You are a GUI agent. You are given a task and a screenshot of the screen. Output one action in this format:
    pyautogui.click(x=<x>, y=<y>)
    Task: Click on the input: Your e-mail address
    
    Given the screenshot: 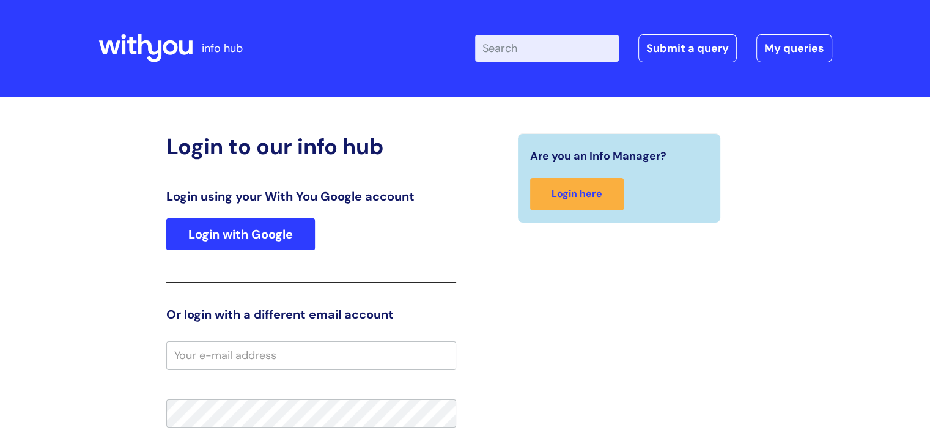 What is the action you would take?
    pyautogui.click(x=311, y=355)
    